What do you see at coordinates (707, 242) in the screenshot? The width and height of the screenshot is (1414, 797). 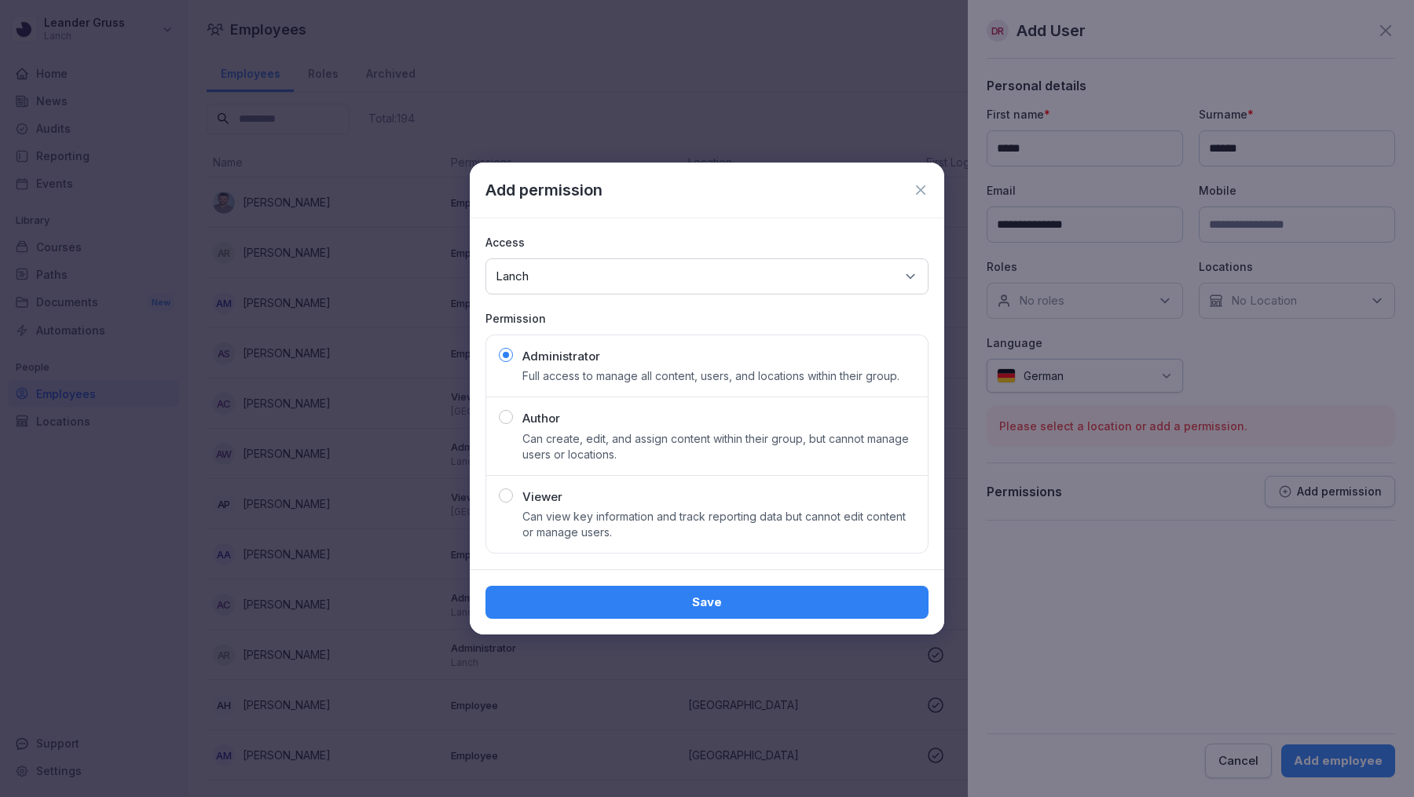 I see `p: Access` at bounding box center [707, 242].